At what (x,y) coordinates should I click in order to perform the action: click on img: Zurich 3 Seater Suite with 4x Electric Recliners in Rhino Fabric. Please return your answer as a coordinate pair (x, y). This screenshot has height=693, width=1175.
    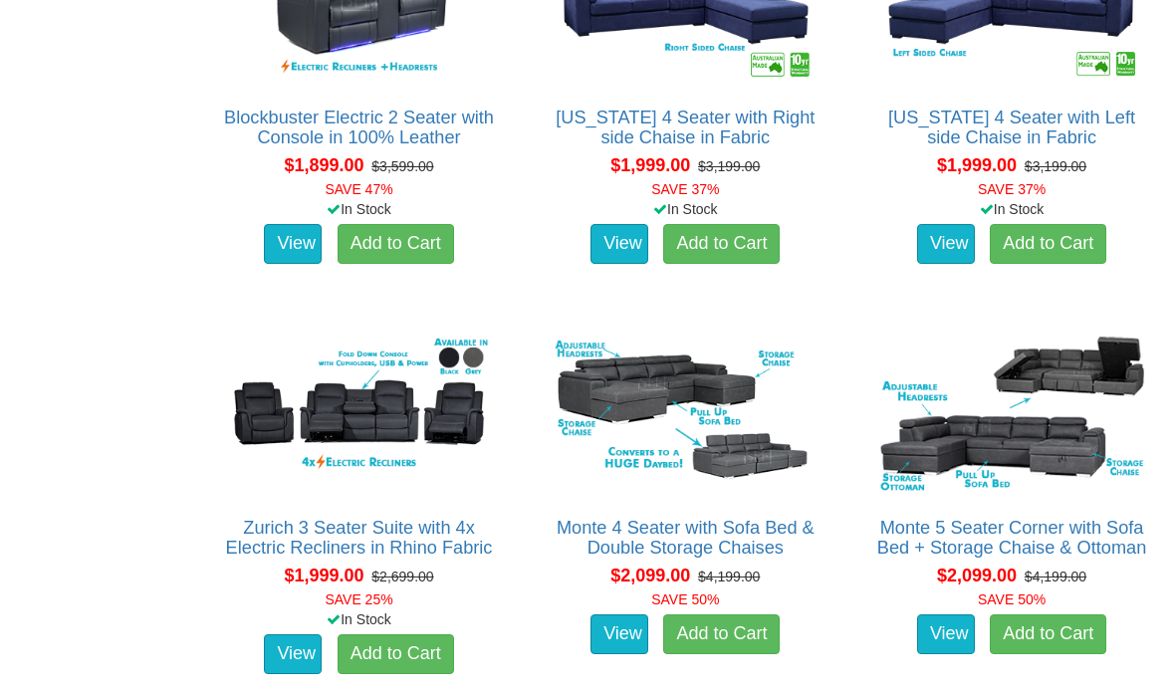
    Looking at the image, I should click on (359, 413).